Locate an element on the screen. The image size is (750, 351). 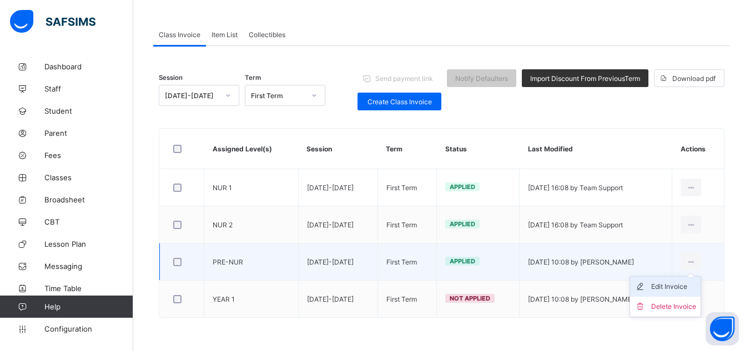
span: Item List is located at coordinates (224, 34).